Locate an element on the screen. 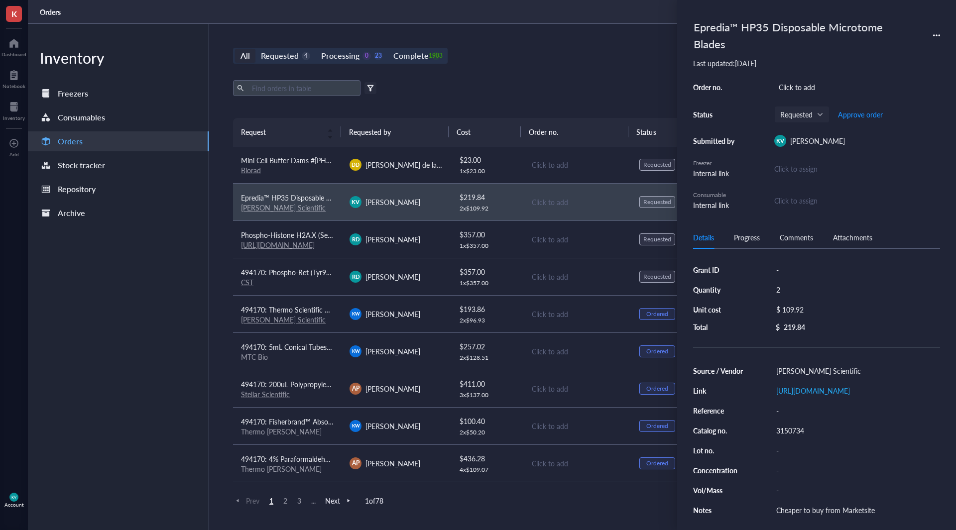 This screenshot has height=530, width=956. div: Progress is located at coordinates (747, 238).